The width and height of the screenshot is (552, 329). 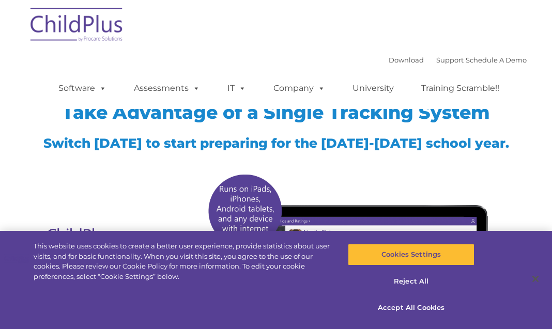 I want to click on a: Company, so click(x=299, y=88).